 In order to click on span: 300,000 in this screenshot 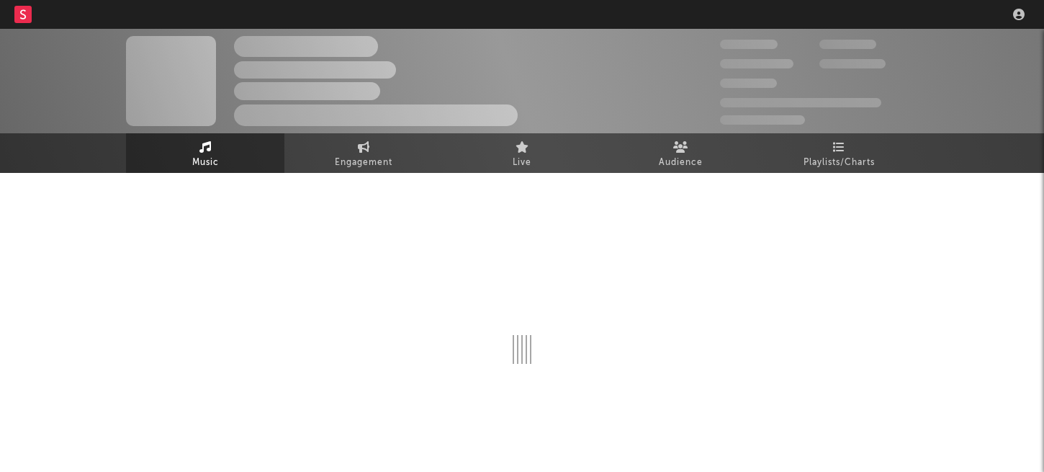, I will do `click(749, 44)`.